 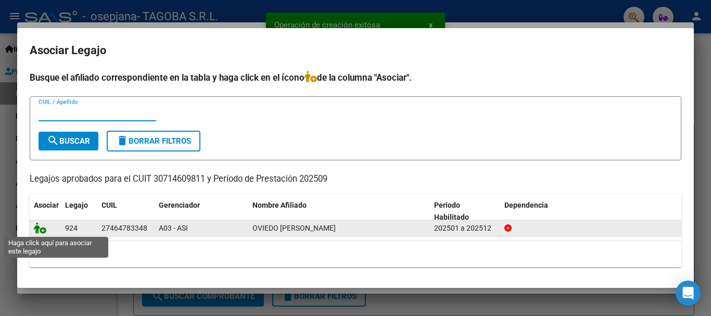 I want to click on h2: Asociar Legajo, so click(x=355, y=50).